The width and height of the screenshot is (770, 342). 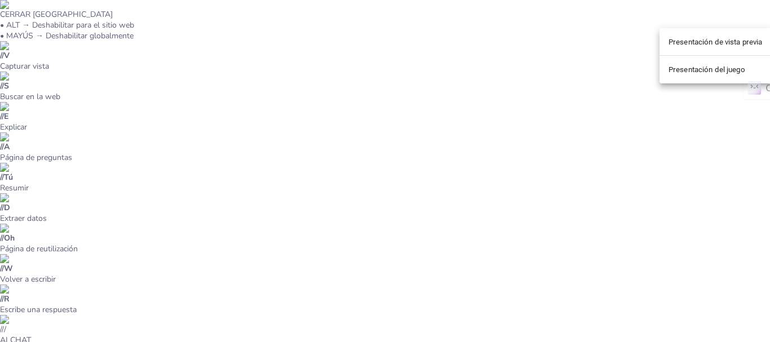 What do you see at coordinates (8, 268) in the screenshot?
I see `font: W` at bounding box center [8, 268].